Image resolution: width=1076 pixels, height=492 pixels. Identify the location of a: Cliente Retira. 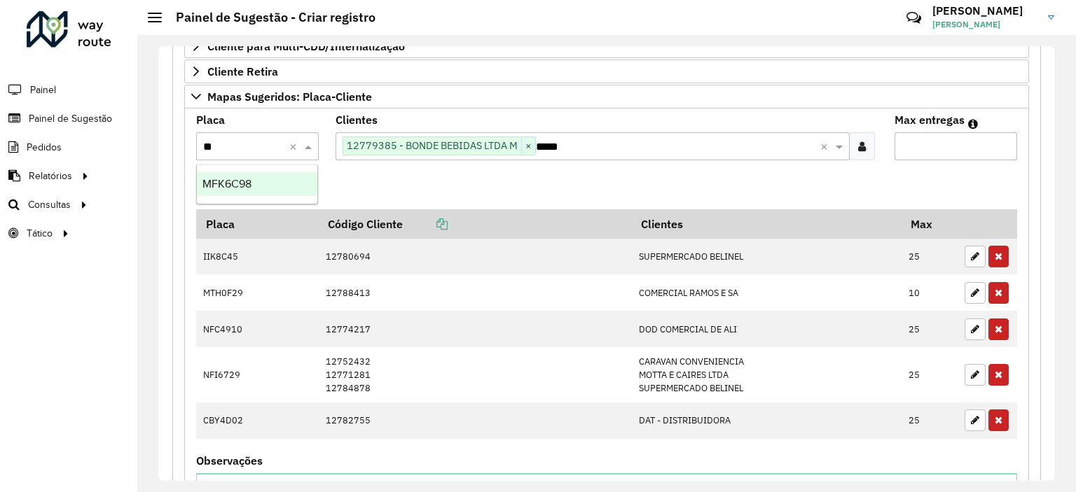
(607, 71).